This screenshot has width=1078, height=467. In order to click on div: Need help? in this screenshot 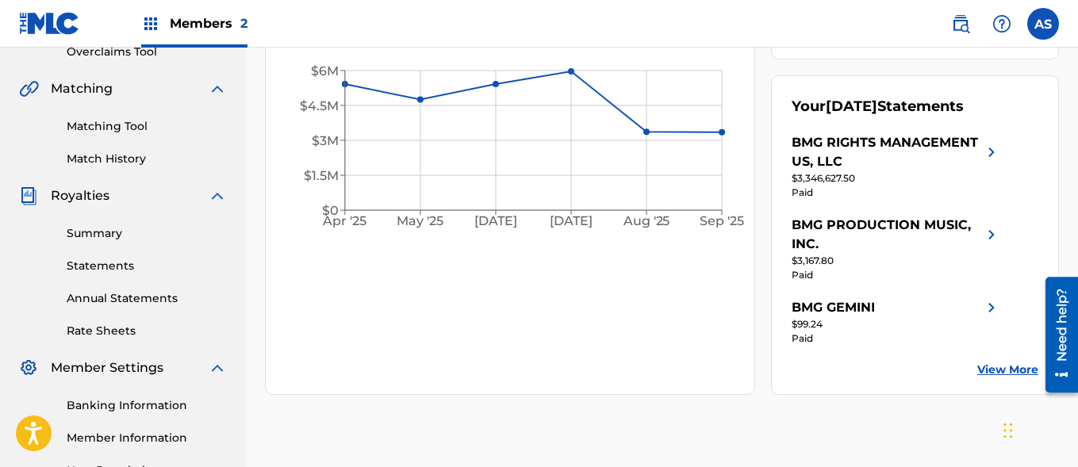, I will do `click(28, 54)`.